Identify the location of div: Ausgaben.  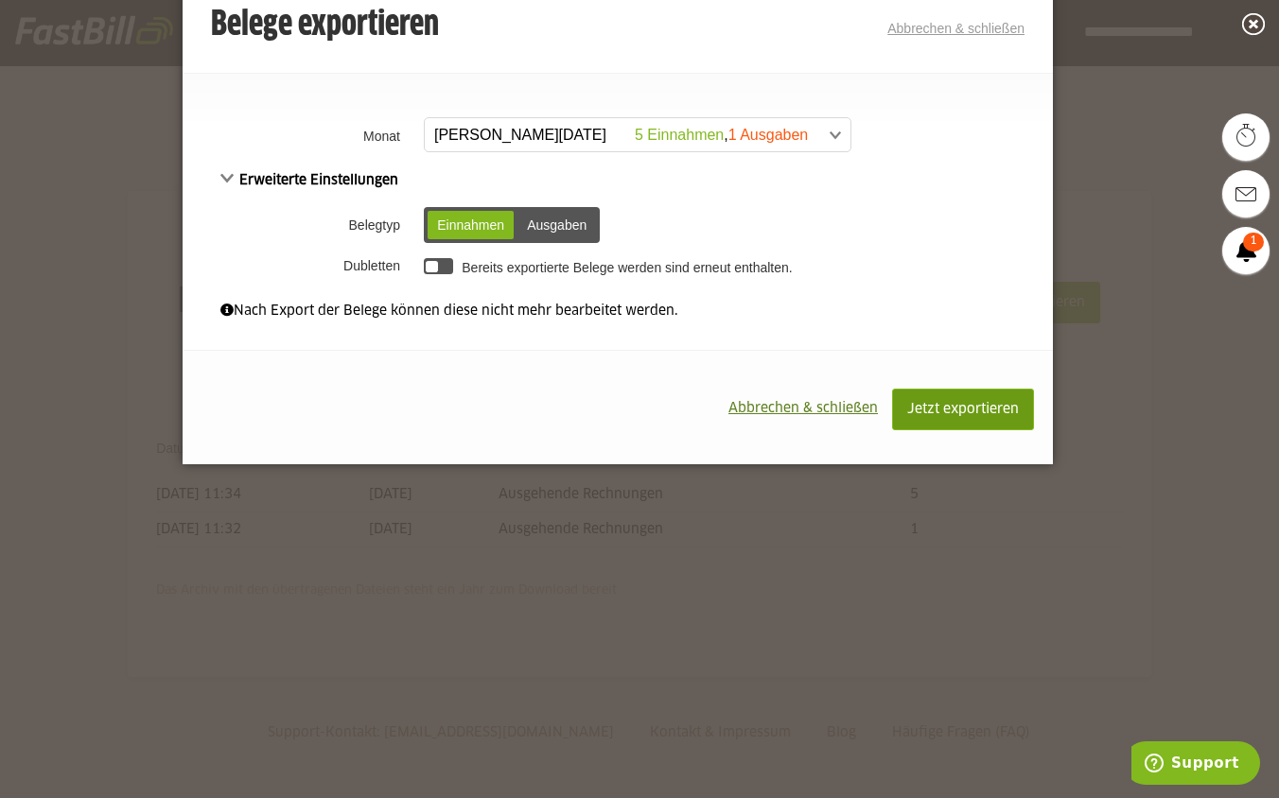
(556, 225).